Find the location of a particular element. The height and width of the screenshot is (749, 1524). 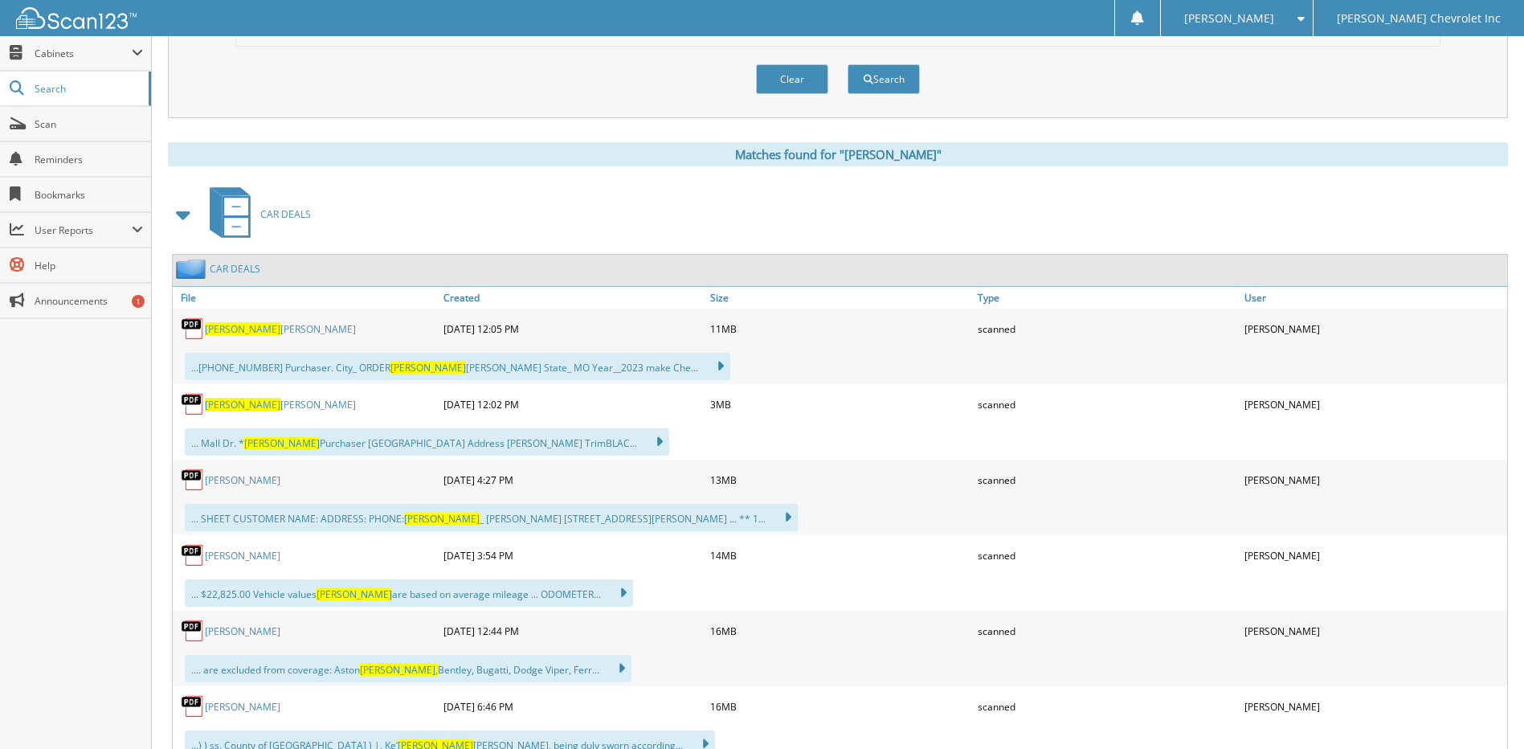

button: Clear is located at coordinates (792, 79).